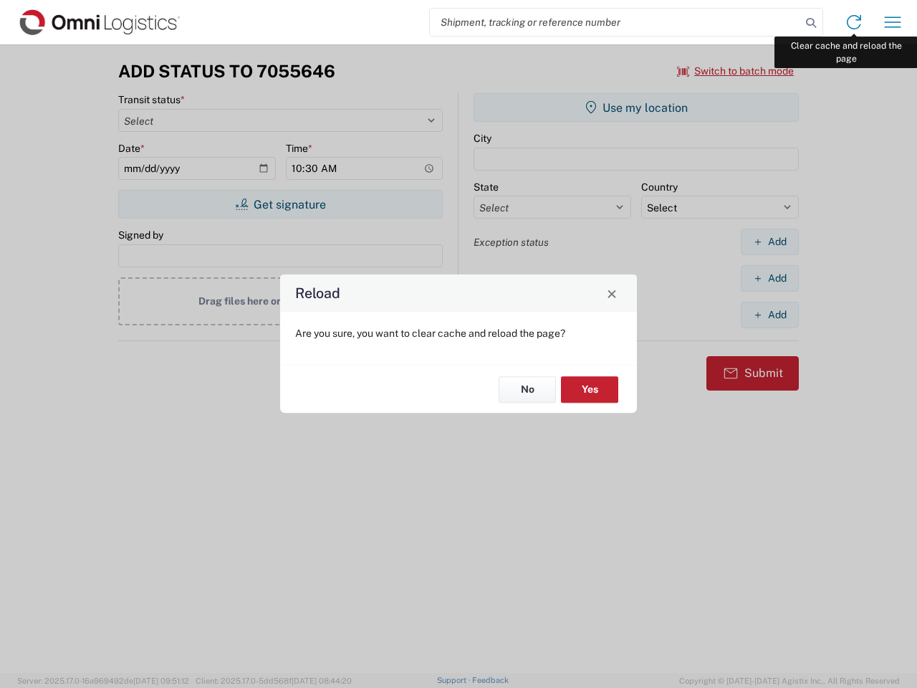 The width and height of the screenshot is (917, 688). Describe the element at coordinates (615, 22) in the screenshot. I see `input: Shipment, tracking or reference number` at that location.